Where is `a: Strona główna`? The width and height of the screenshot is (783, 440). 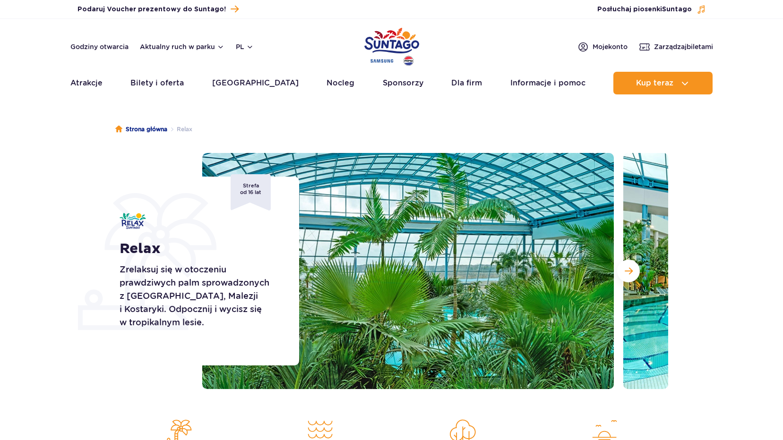
a: Strona główna is located at coordinates (141, 129).